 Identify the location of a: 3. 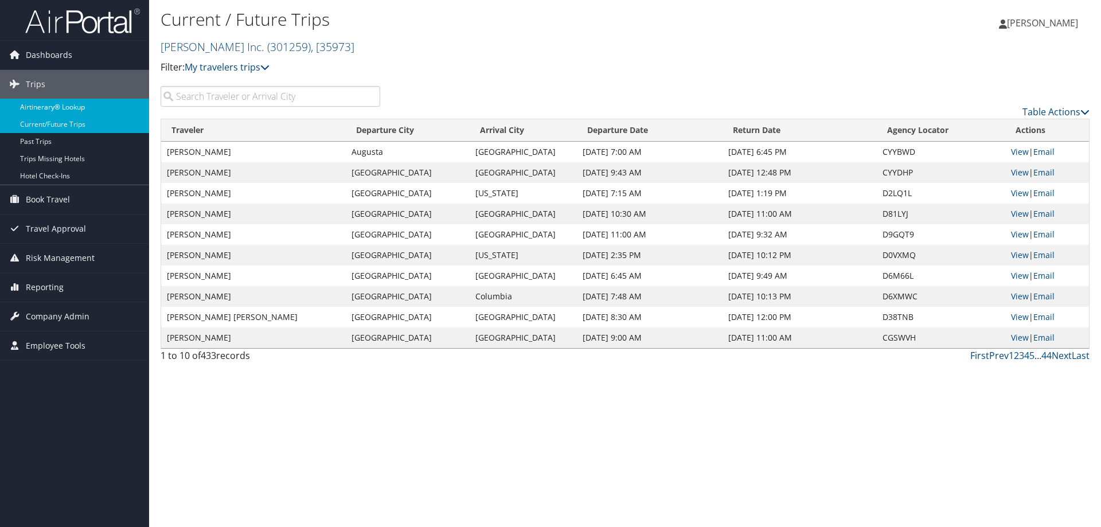
(1021, 355).